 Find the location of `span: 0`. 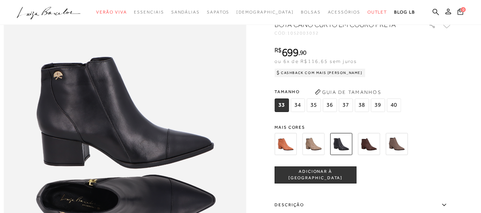

span: 0 is located at coordinates (463, 10).